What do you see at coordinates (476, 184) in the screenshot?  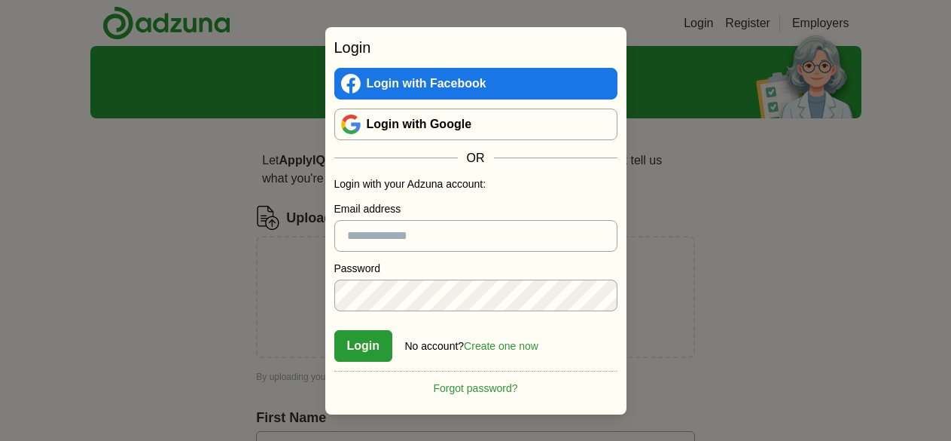 I see `p: Login with your Adzuna account:` at bounding box center [476, 184].